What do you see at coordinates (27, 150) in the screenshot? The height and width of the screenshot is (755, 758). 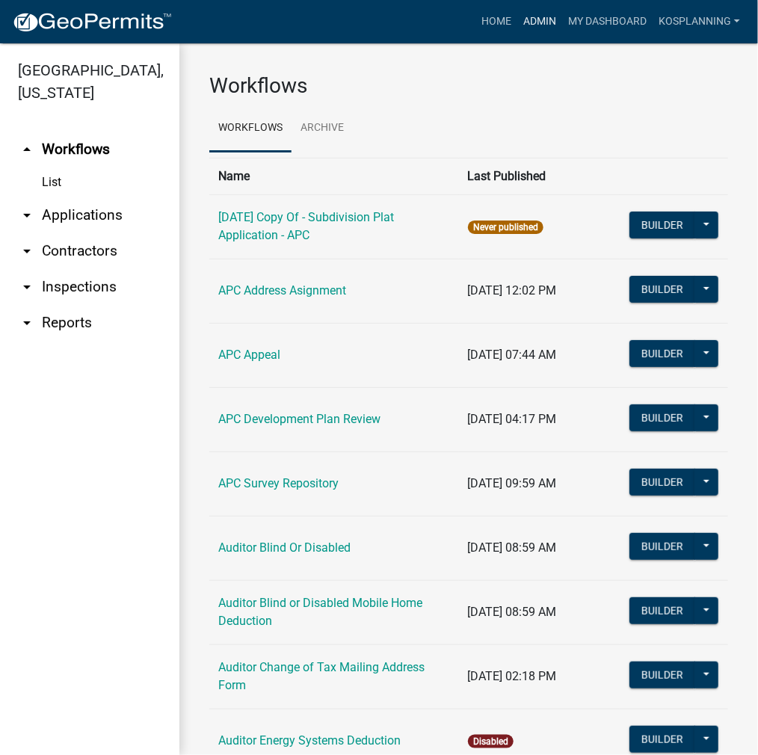 I see `i: arrow_drop_up` at bounding box center [27, 150].